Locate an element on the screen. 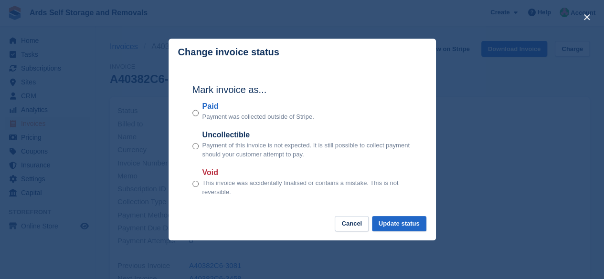 This screenshot has width=604, height=279. p: Change invoice status is located at coordinates (229, 52).